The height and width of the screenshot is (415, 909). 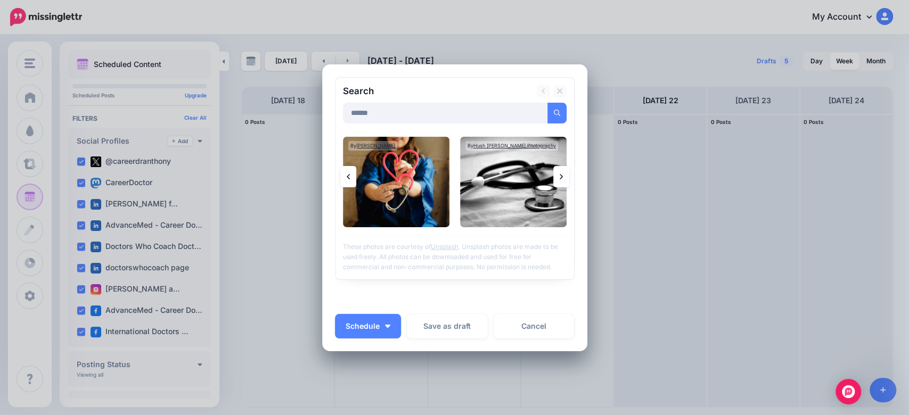 What do you see at coordinates (513, 182) in the screenshot?
I see `img: This was captured well waiting for the doctor who was busy at the time` at bounding box center [513, 182].